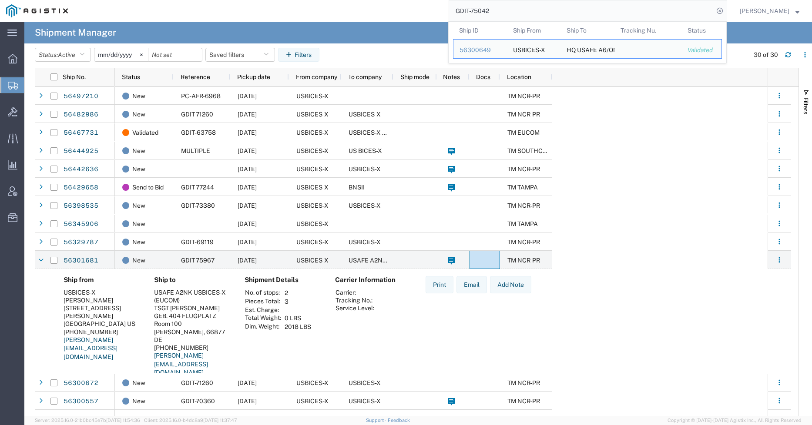 This screenshot has width=812, height=425. What do you see at coordinates (192, 280) in the screenshot?
I see `h4: Ship to` at bounding box center [192, 280].